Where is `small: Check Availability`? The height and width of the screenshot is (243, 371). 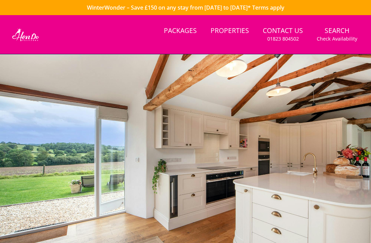
small: Check Availability is located at coordinates (337, 39).